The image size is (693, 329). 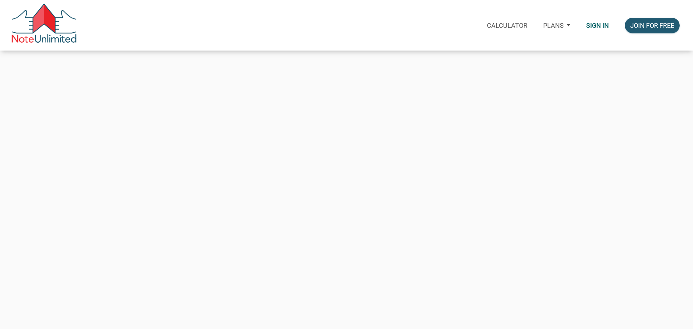 What do you see at coordinates (598, 25) in the screenshot?
I see `a: Sign in` at bounding box center [598, 25].